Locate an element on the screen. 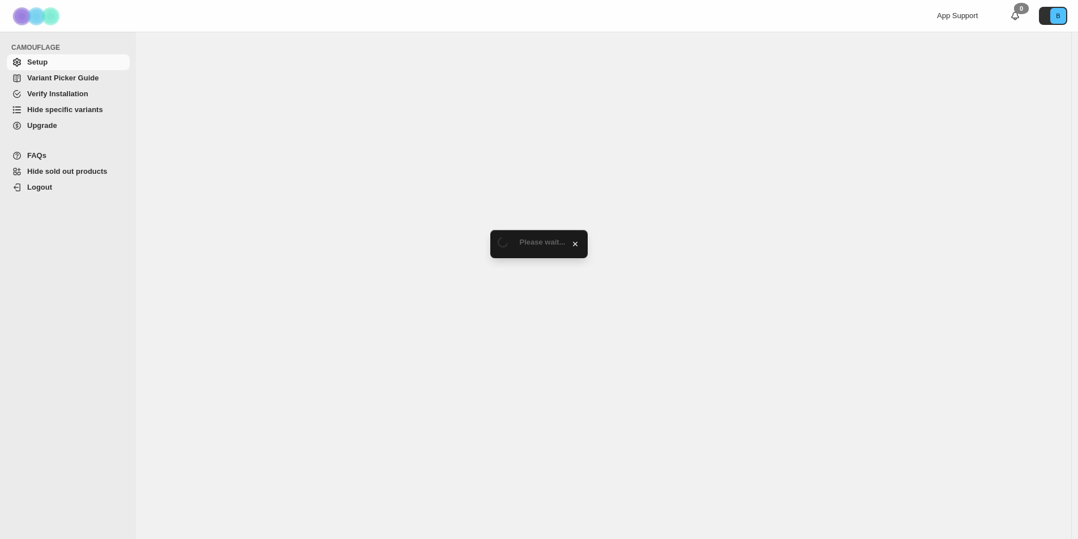  a: Logout is located at coordinates (68, 187).